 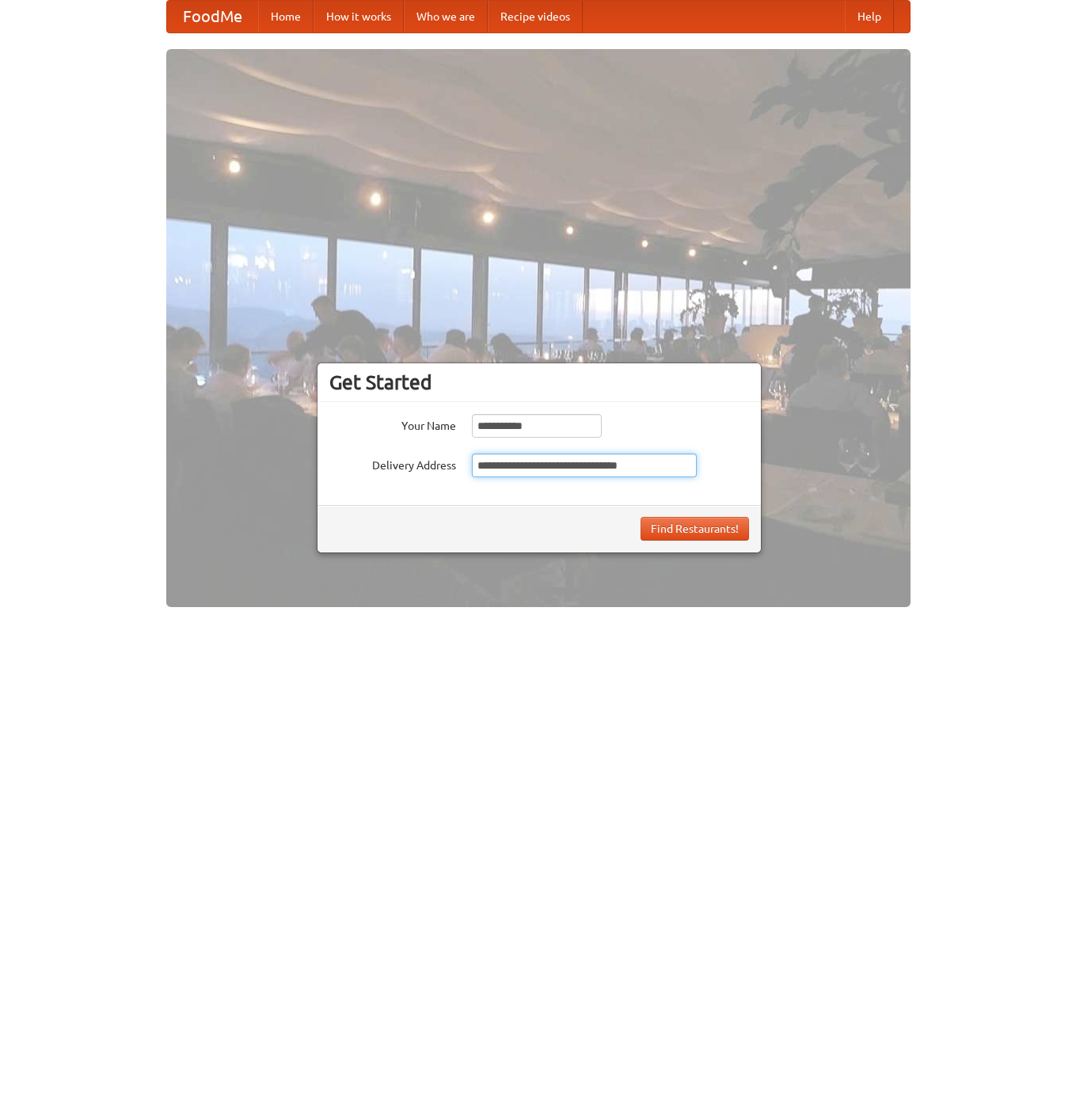 What do you see at coordinates (694, 529) in the screenshot?
I see `button: Find Restaurants!` at bounding box center [694, 529].